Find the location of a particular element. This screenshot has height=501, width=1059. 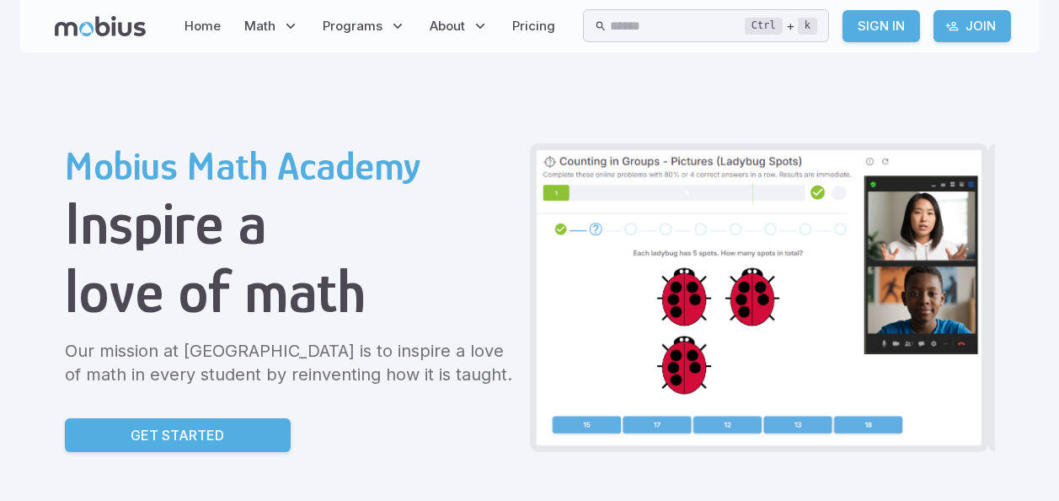

a: Home is located at coordinates (202, 26).